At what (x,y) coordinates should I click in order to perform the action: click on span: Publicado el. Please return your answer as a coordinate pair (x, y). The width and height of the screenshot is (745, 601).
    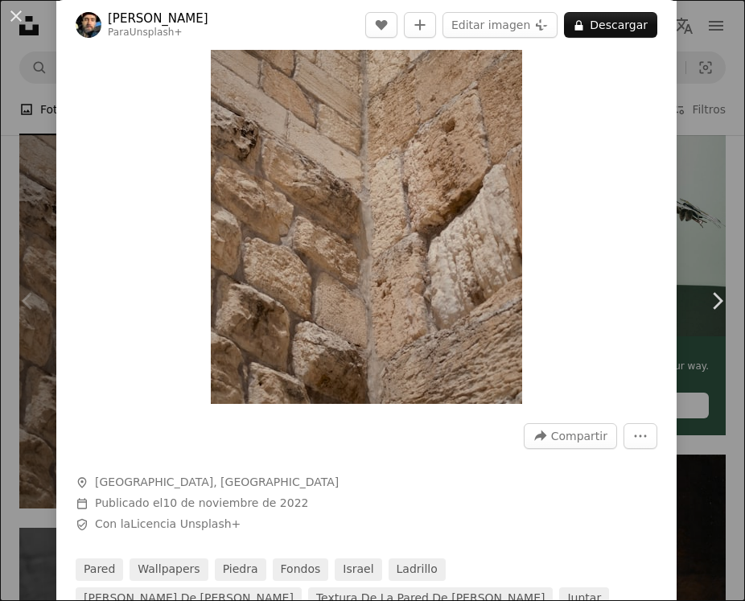
    Looking at the image, I should click on (201, 503).